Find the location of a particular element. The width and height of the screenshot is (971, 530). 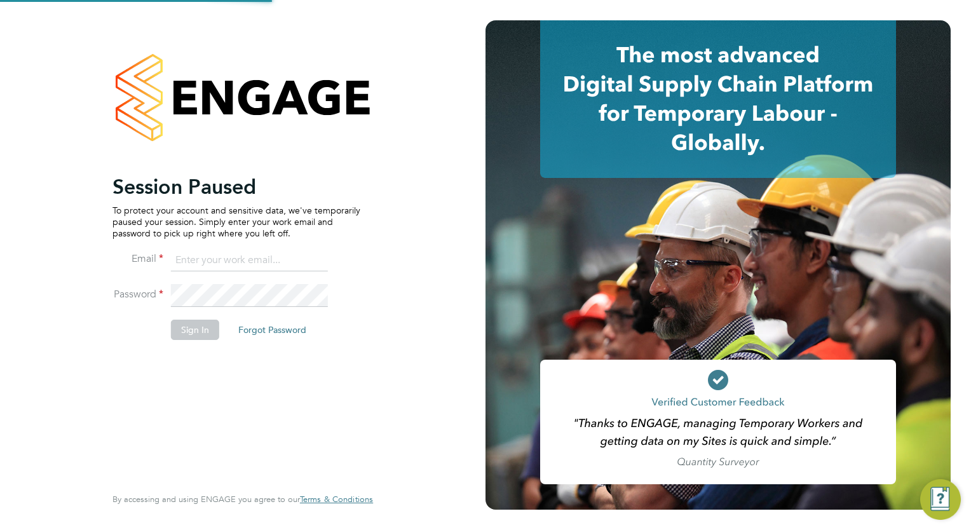

button: Forgot Password is located at coordinates (272, 330).